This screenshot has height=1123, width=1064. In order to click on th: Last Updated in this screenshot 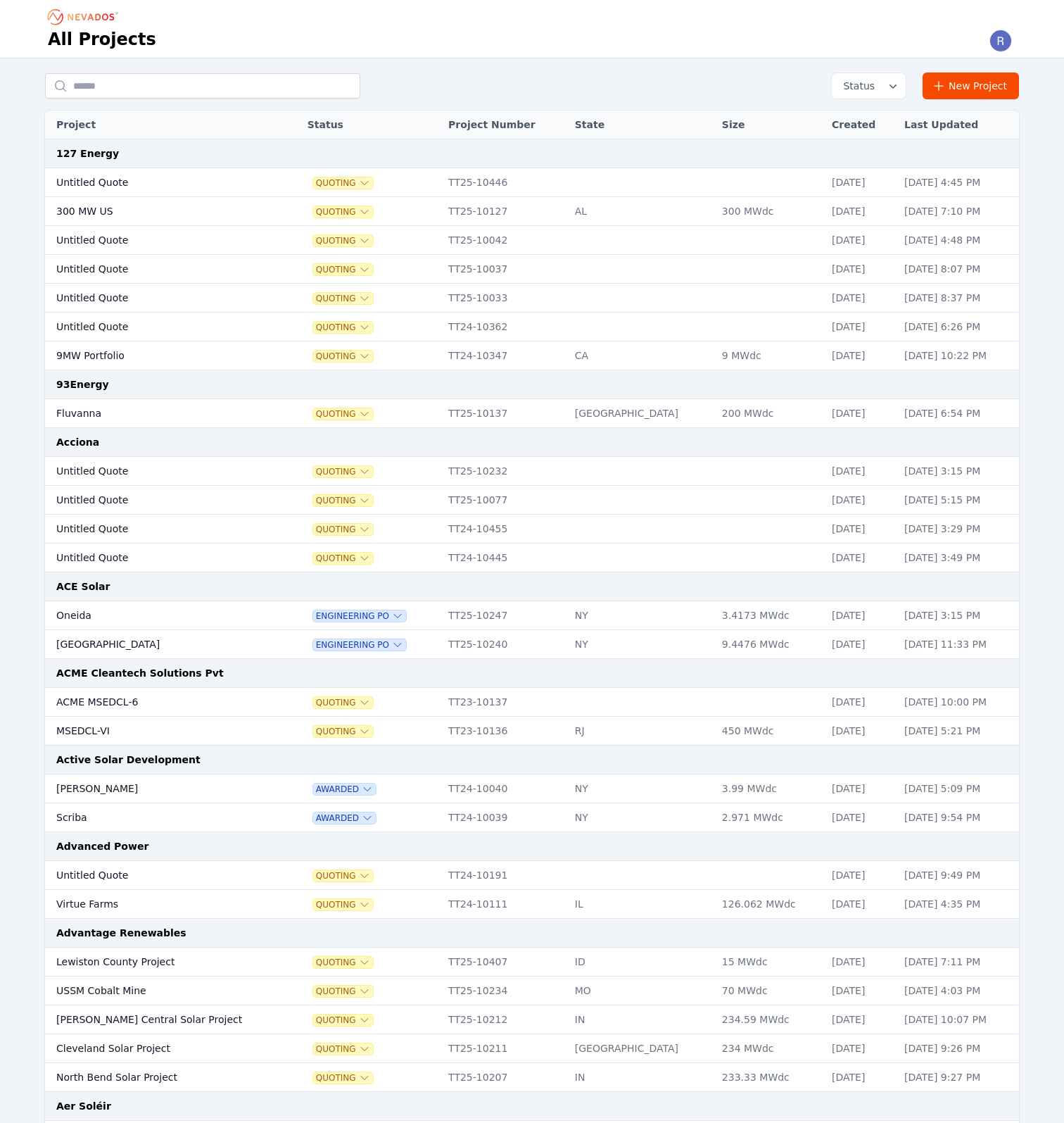, I will do `click(958, 125)`.